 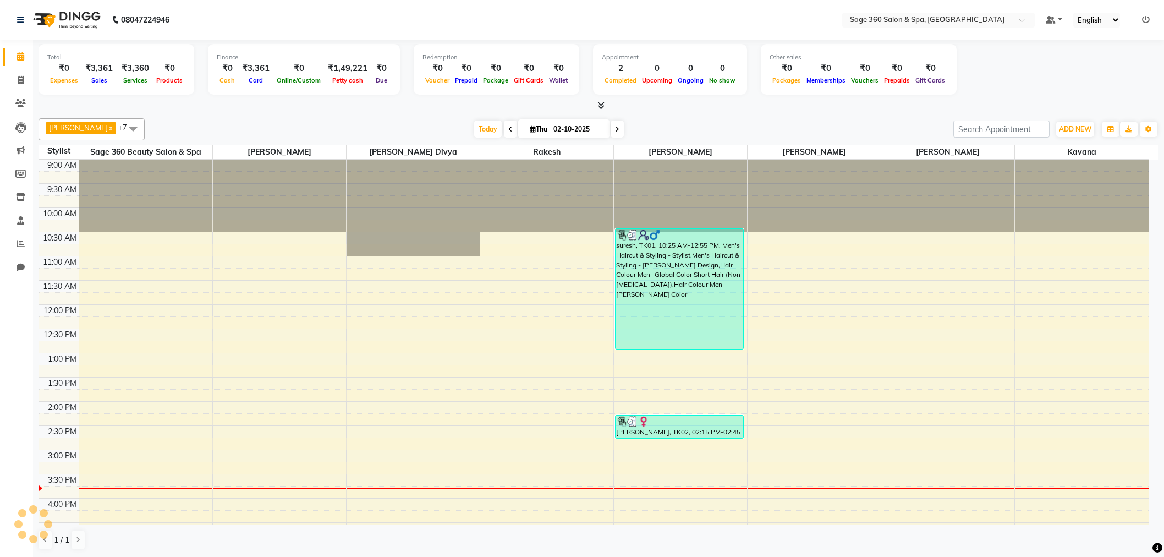 What do you see at coordinates (60, 310) in the screenshot?
I see `div: 12:00 PM` at bounding box center [60, 310].